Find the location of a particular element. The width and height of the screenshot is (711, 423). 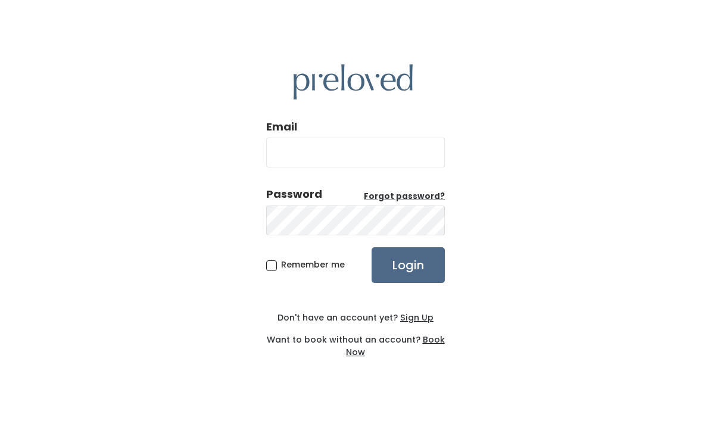

u: Book Now is located at coordinates (395, 345).